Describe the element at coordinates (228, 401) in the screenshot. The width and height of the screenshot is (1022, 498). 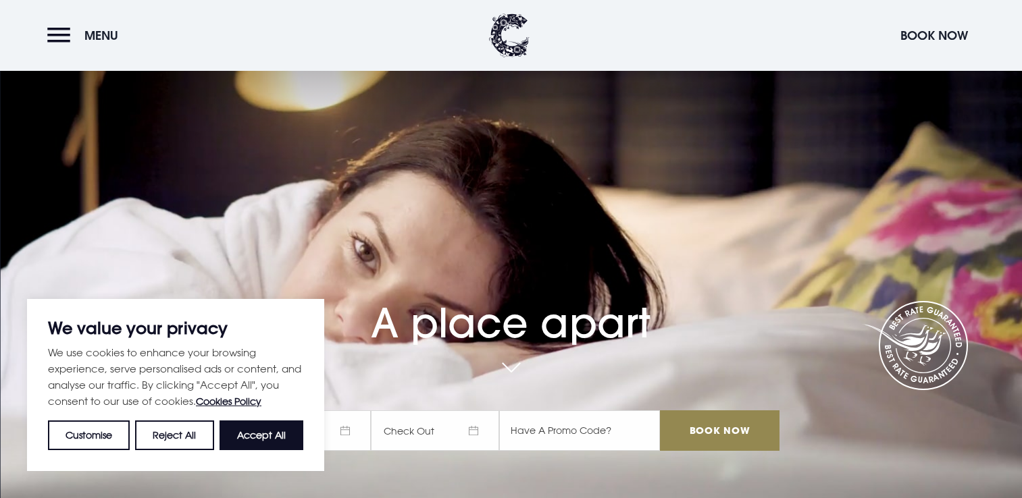
I see `a: Cookies Policy` at that location.